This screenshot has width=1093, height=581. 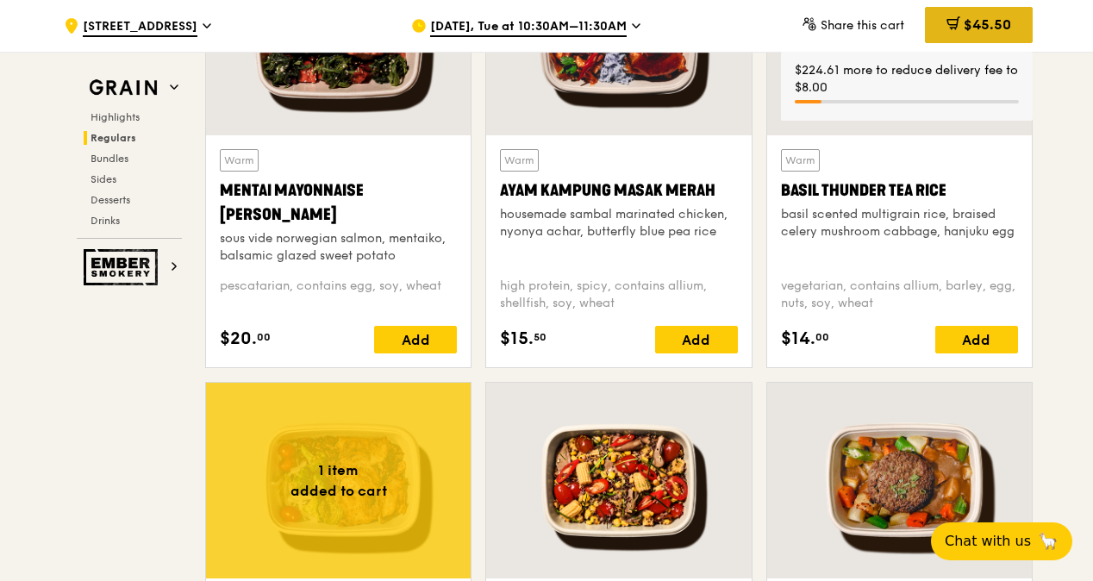 I want to click on span: Regulars, so click(x=113, y=138).